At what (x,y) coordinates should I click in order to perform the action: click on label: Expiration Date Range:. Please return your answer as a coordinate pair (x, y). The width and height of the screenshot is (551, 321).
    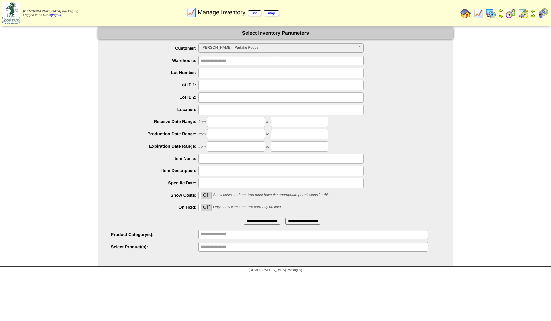
    Looking at the image, I should click on (155, 146).